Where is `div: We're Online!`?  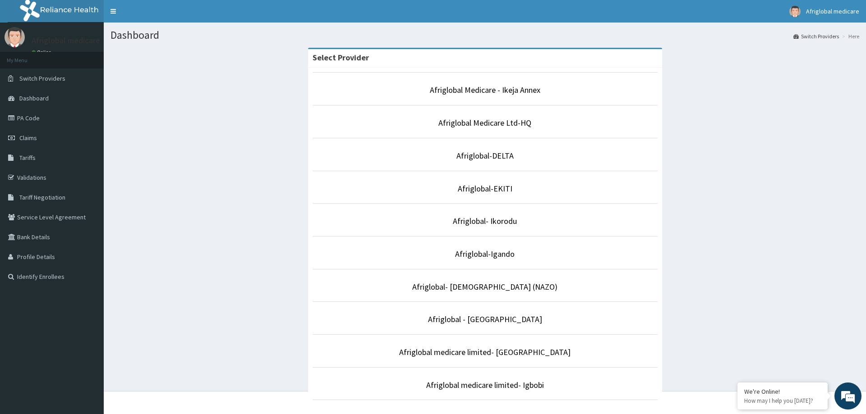 div: We're Online! is located at coordinates (782, 392).